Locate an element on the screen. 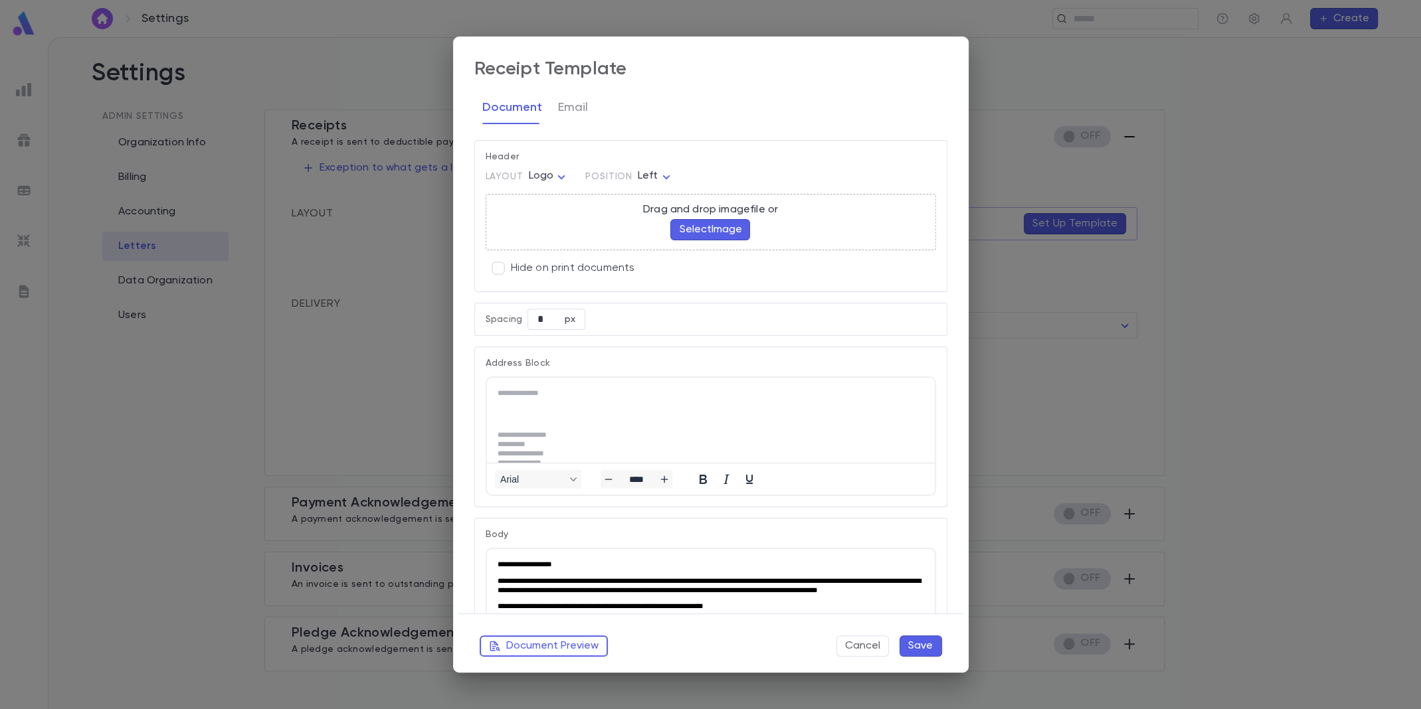 Image resolution: width=1421 pixels, height=709 pixels. button: Underline is located at coordinates (749, 480).